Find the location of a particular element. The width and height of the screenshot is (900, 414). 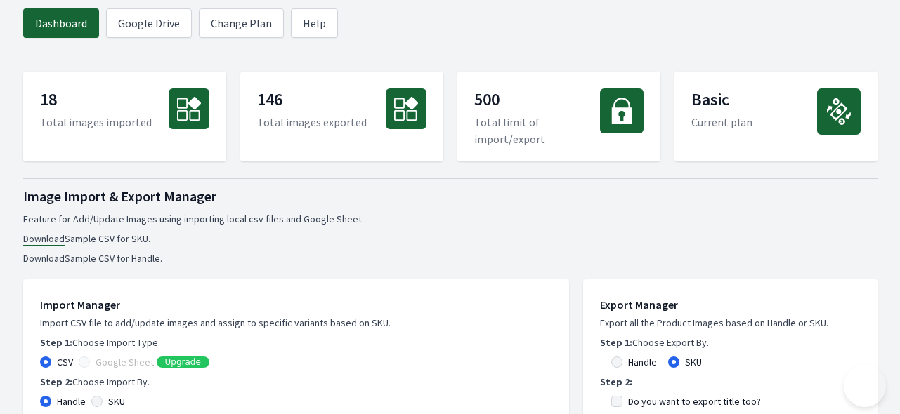

p: Export all the Product Images based on Handle or SKU. is located at coordinates (730, 323).